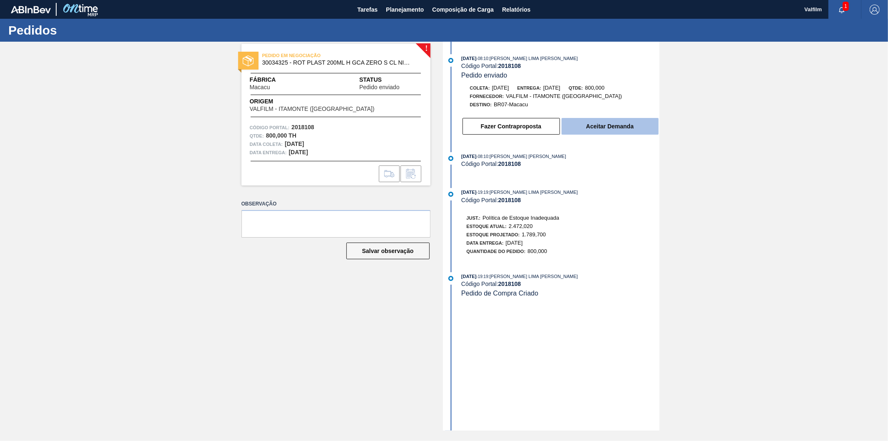 Image resolution: width=888 pixels, height=441 pixels. I want to click on span: Data Entrega:, so click(485, 243).